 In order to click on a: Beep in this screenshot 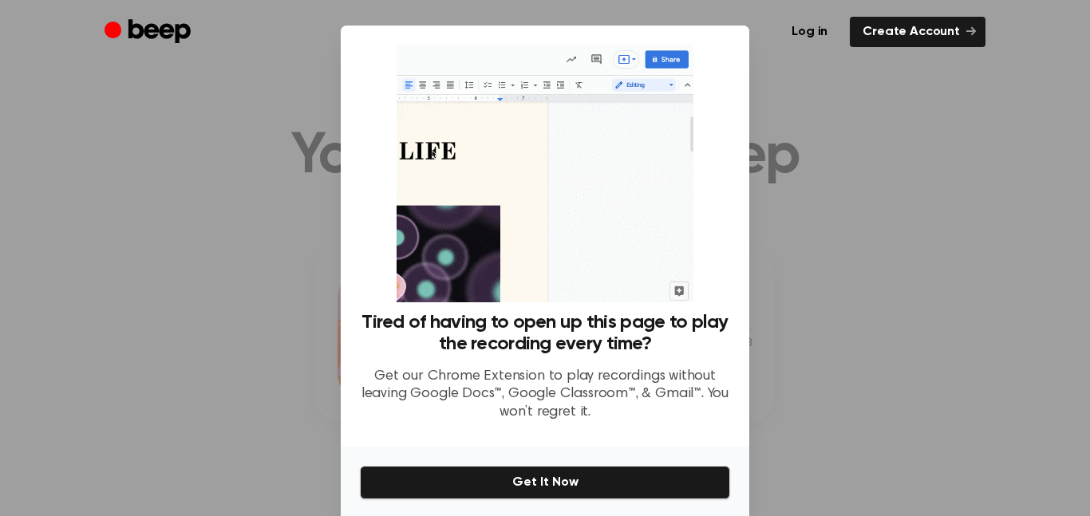, I will do `click(149, 32)`.